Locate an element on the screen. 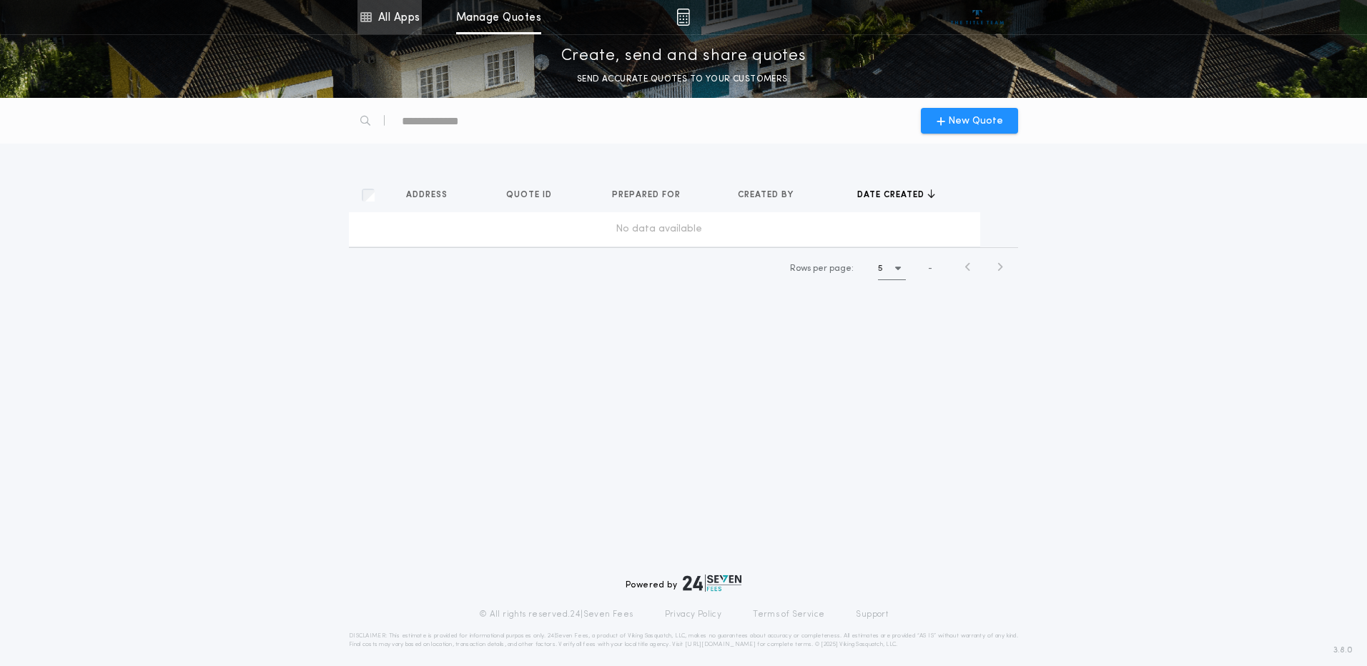 This screenshot has height=666, width=1367. button: Created by is located at coordinates (771, 195).